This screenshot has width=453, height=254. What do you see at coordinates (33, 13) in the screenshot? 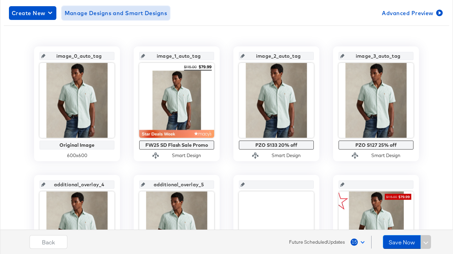
I see `button: Create New` at bounding box center [33, 13].